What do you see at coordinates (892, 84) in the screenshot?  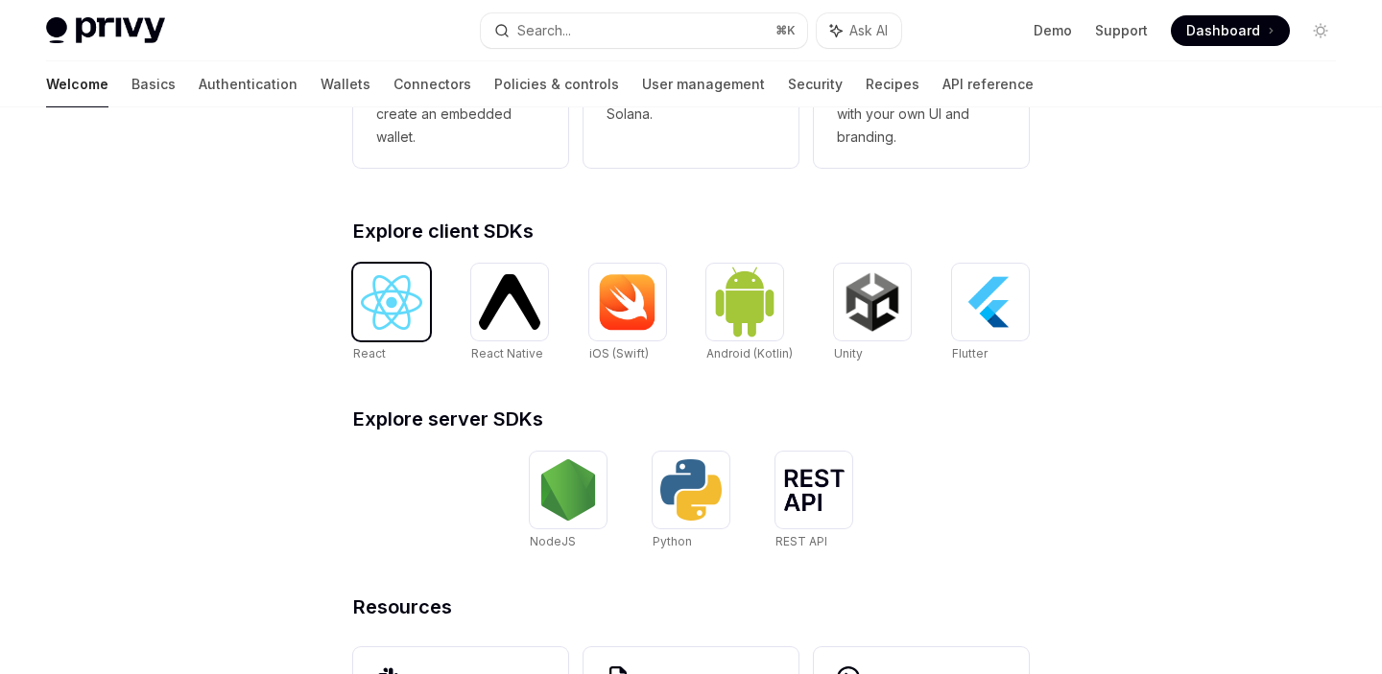 I see `a: Recipes` at bounding box center [892, 84].